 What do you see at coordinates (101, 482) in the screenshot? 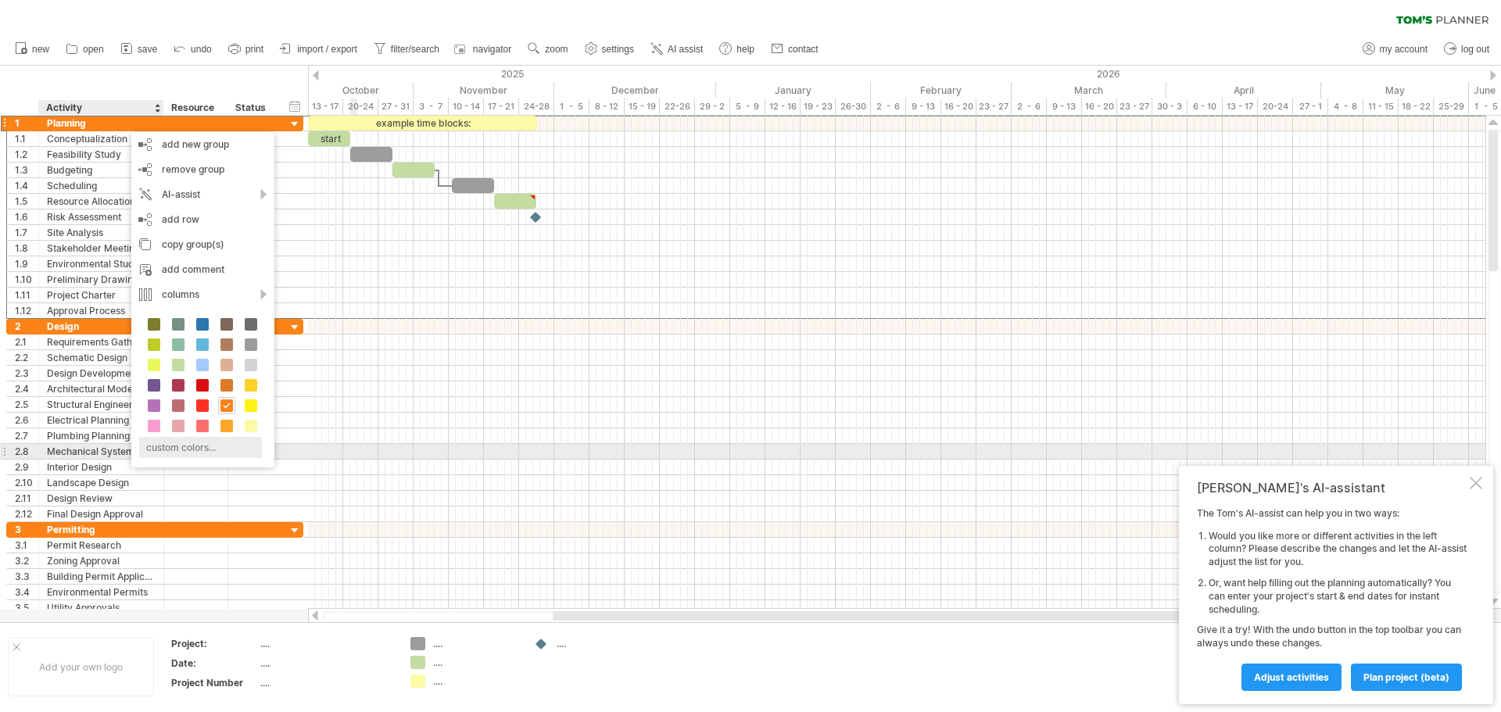
I see `div: Landscape Design` at bounding box center [101, 482].